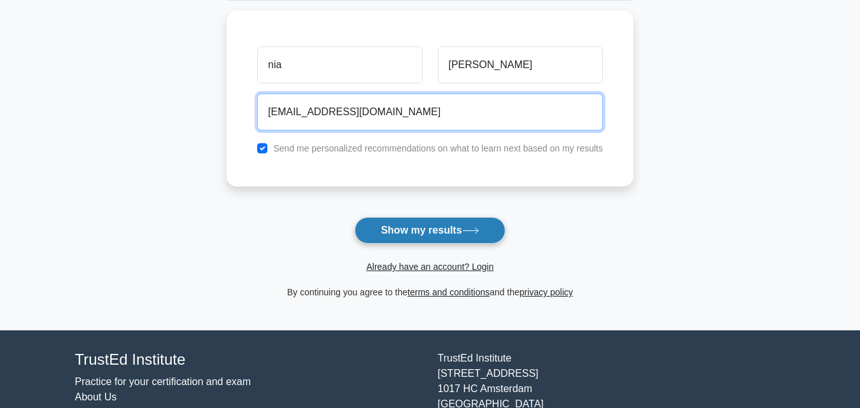  What do you see at coordinates (163, 381) in the screenshot?
I see `a: Practice for your certification and exam` at bounding box center [163, 381].